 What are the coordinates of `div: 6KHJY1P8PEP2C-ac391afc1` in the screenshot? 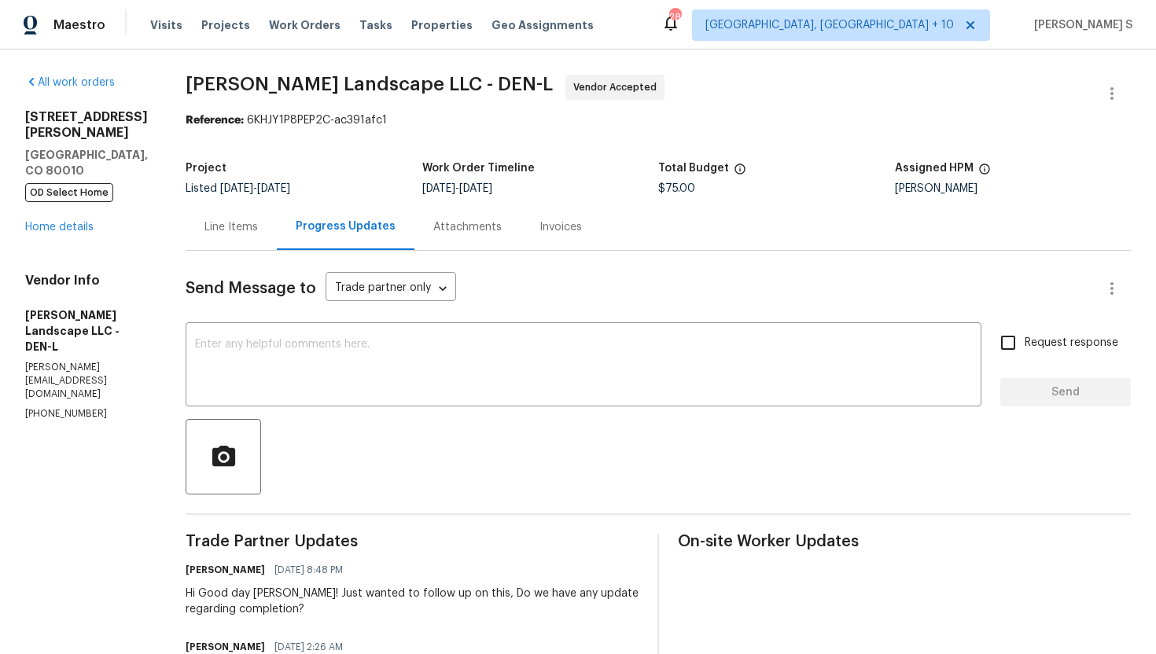 It's located at (658, 120).